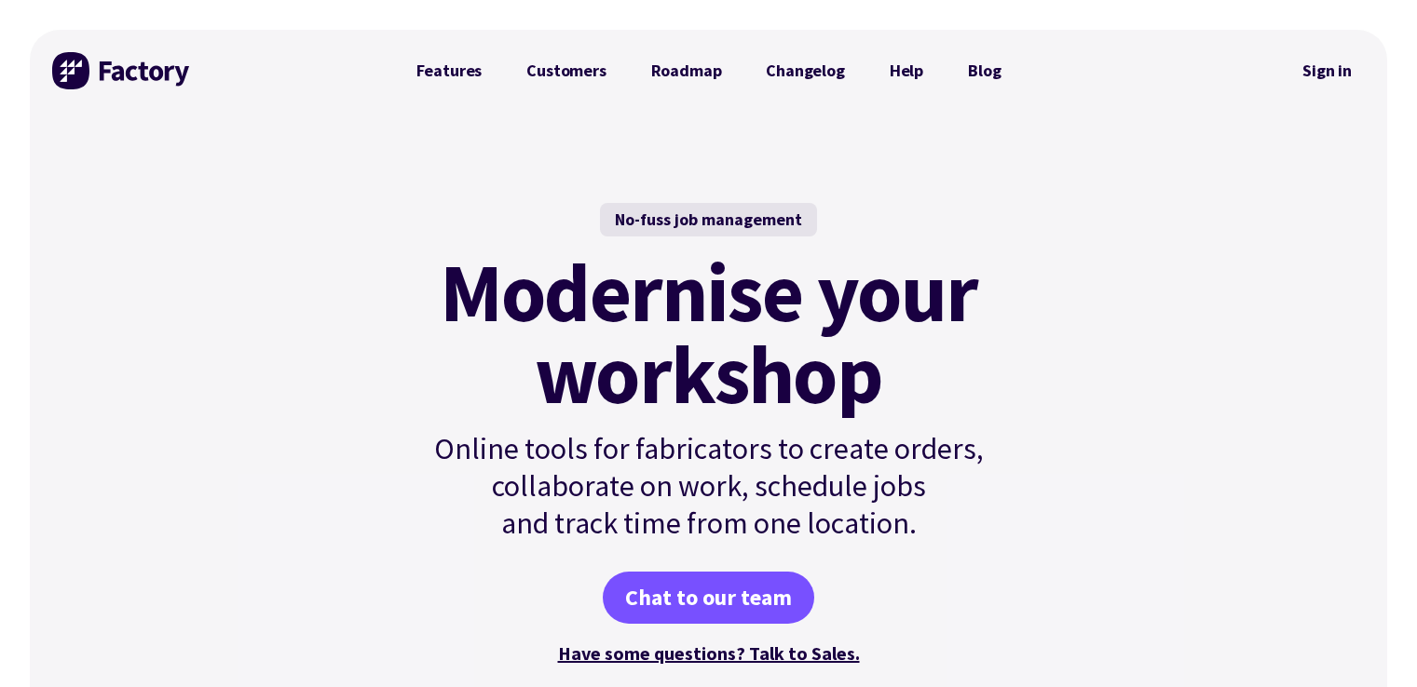 This screenshot has width=1417, height=687. Describe the element at coordinates (805, 71) in the screenshot. I see `a: Changelog` at that location.